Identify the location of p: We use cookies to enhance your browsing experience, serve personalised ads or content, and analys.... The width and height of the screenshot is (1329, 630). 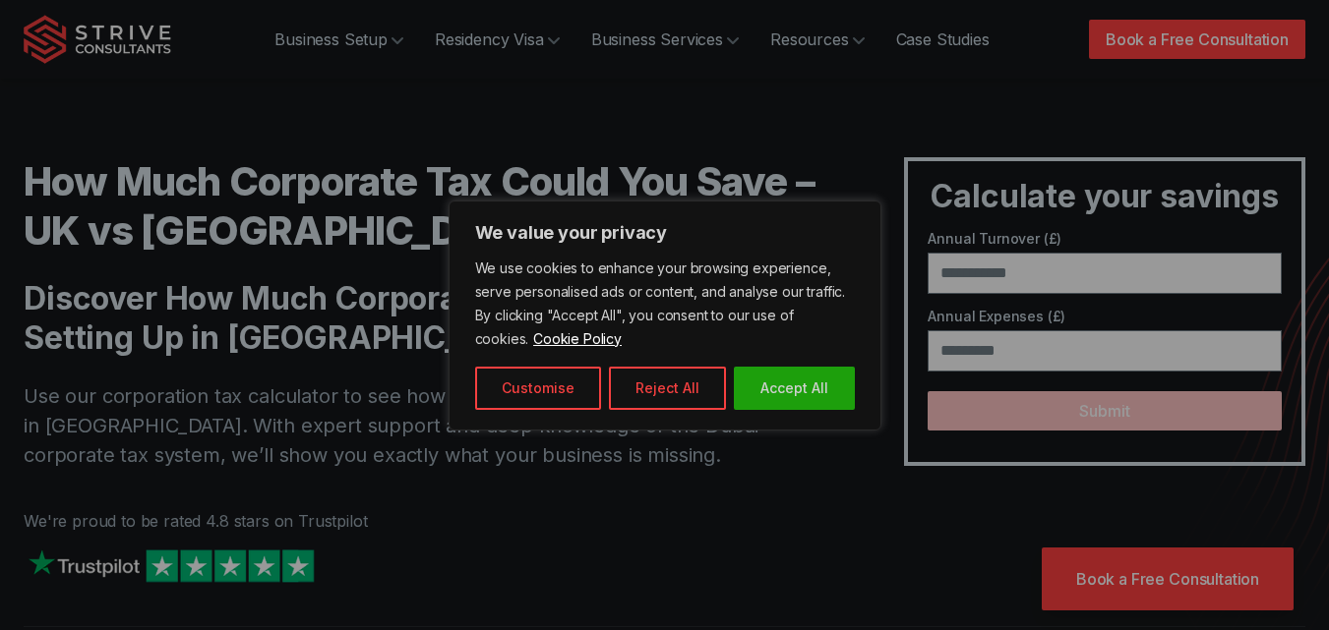
(665, 304).